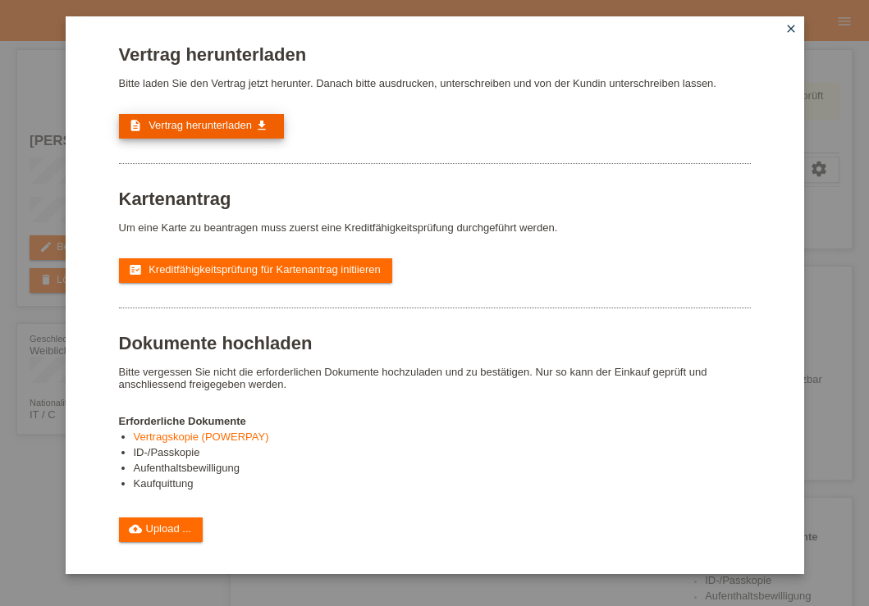  What do you see at coordinates (262, 126) in the screenshot?
I see `i: get_app` at bounding box center [262, 126].